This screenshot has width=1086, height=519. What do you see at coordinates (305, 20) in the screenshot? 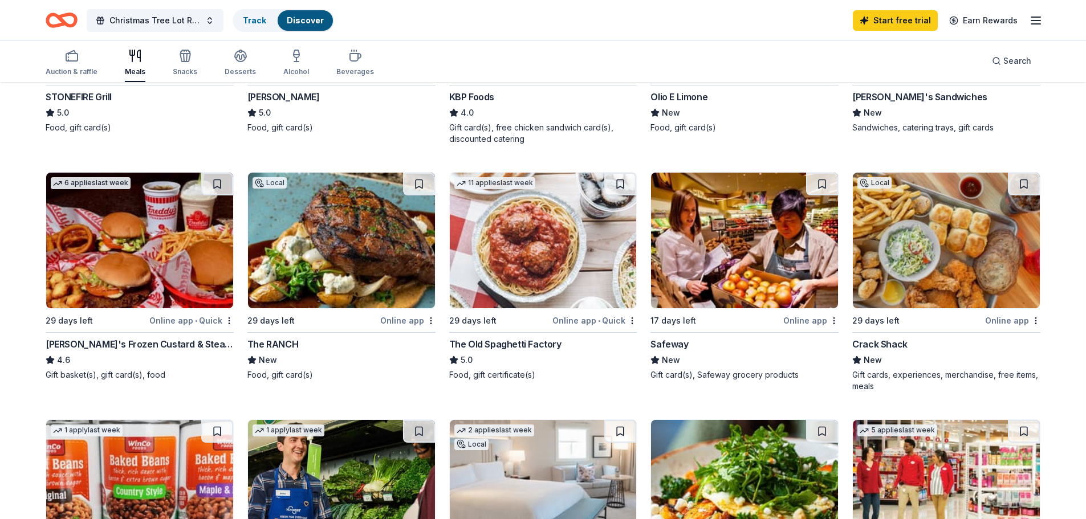
I see `a: Discover` at bounding box center [305, 20].